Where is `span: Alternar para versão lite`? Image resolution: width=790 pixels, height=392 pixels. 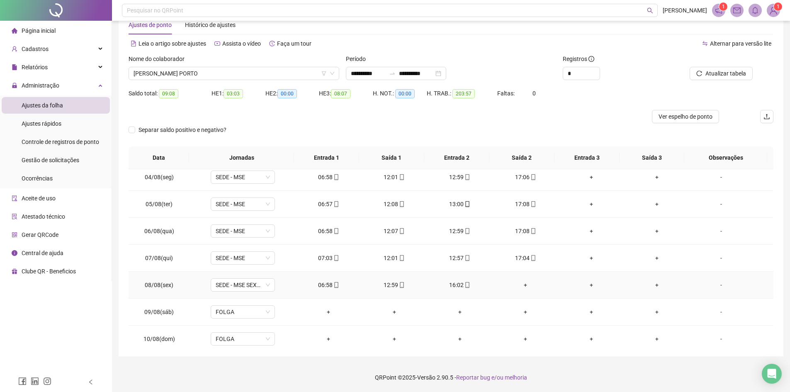
span: Alternar para versão lite is located at coordinates (741, 44).